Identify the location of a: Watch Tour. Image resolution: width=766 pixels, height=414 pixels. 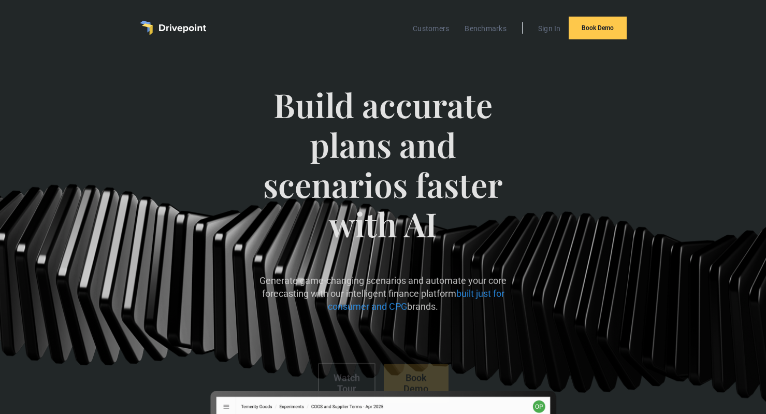
(346, 383).